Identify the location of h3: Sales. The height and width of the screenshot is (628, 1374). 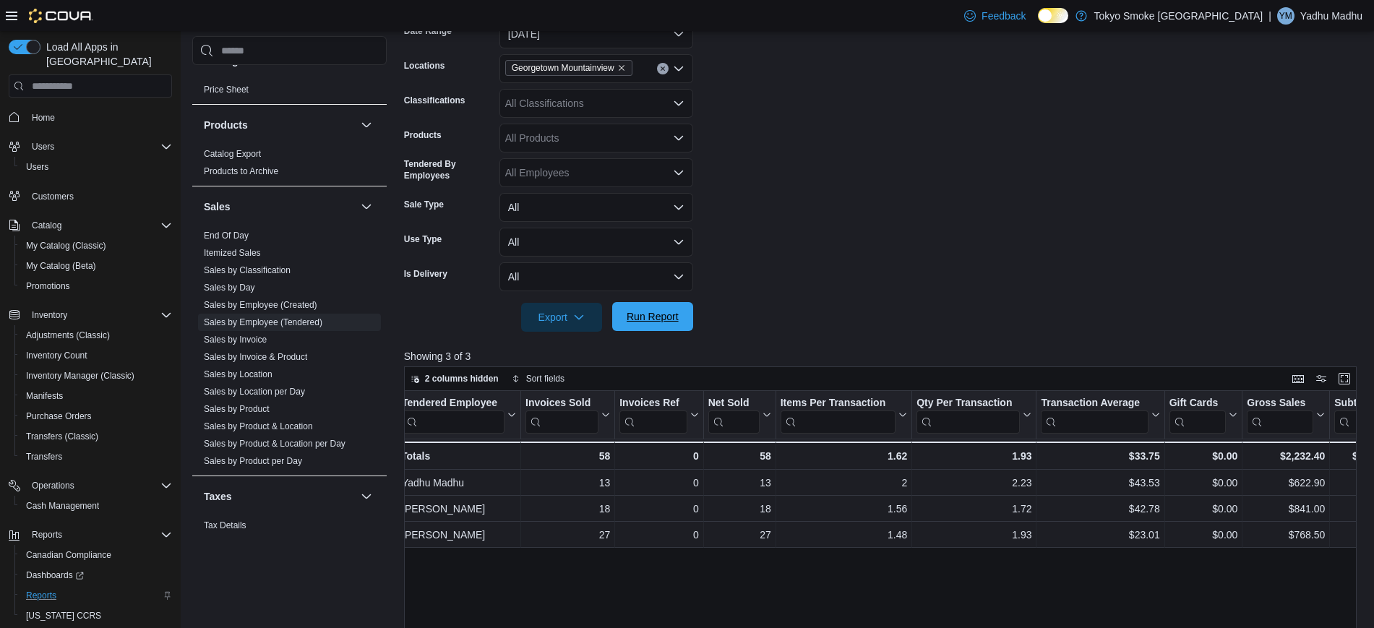
(217, 207).